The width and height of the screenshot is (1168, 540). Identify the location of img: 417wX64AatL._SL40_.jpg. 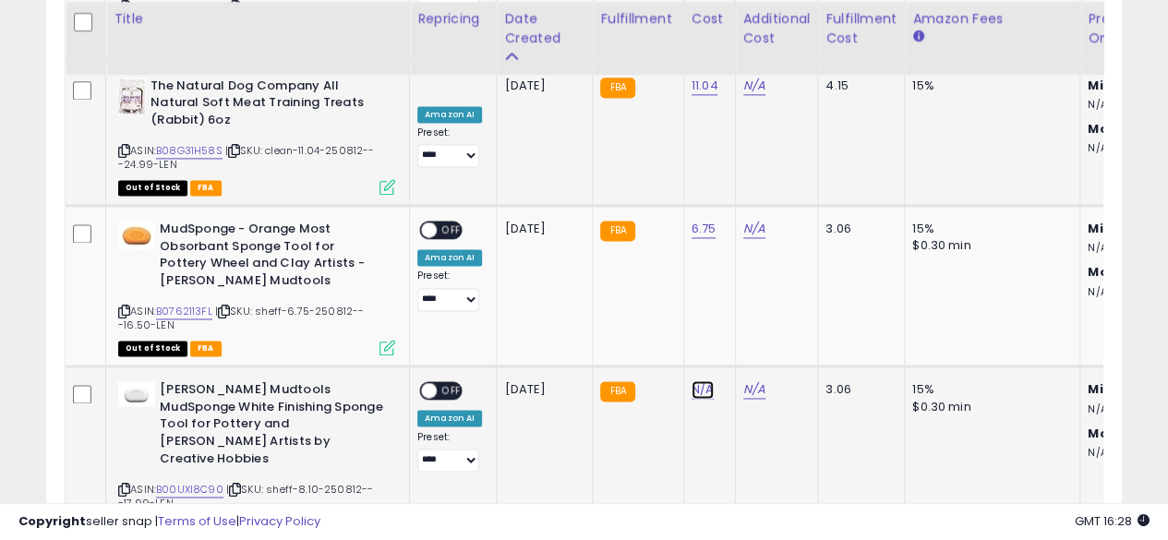
(137, 235).